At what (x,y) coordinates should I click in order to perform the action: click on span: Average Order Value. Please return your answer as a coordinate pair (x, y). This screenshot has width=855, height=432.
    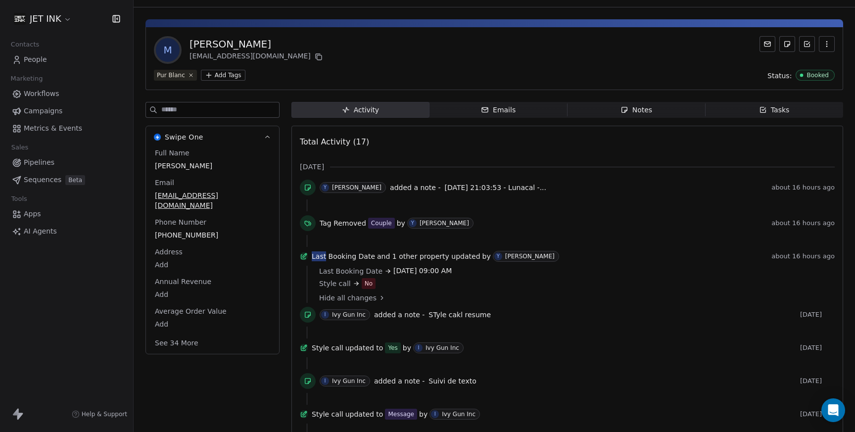
    Looking at the image, I should click on (190, 311).